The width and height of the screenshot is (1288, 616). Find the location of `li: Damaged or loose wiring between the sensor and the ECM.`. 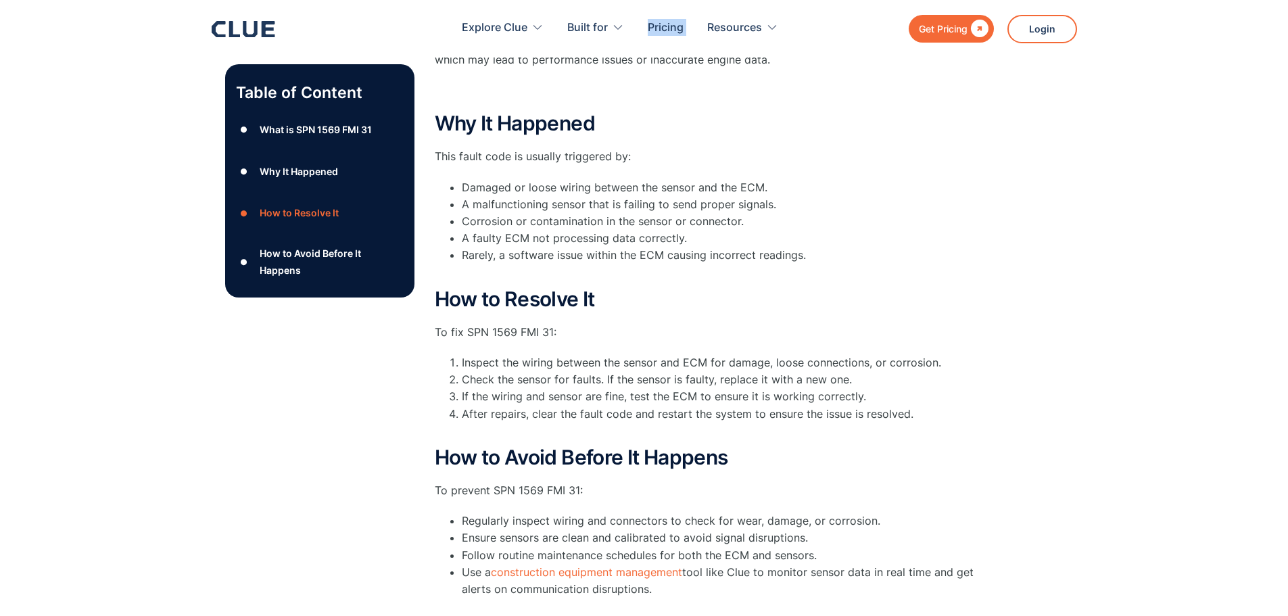

li: Damaged or loose wiring between the sensor and the ECM. is located at coordinates (719, 187).